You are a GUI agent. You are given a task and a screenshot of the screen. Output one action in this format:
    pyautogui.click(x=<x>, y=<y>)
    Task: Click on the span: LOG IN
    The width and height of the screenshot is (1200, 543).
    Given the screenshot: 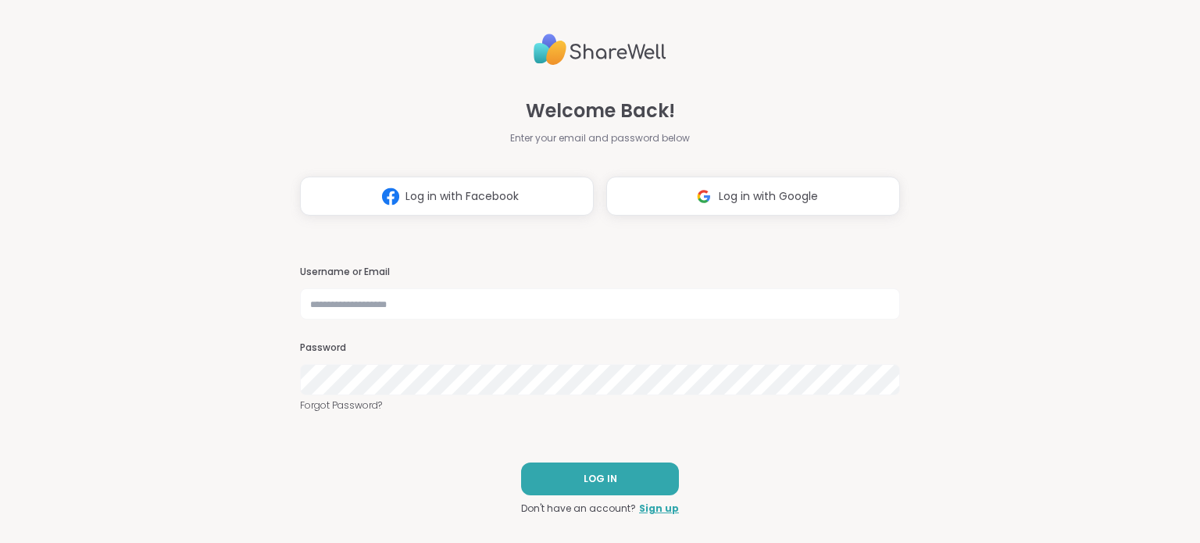 What is the action you would take?
    pyautogui.click(x=600, y=479)
    